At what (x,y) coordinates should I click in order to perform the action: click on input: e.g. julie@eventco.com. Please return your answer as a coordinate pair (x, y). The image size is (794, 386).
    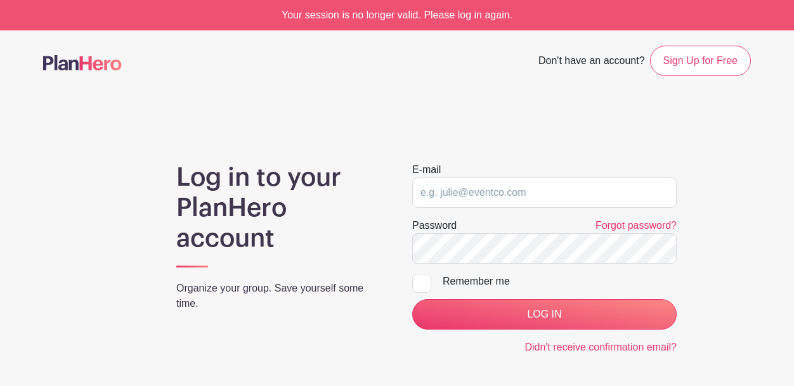
    Looking at the image, I should click on (544, 193).